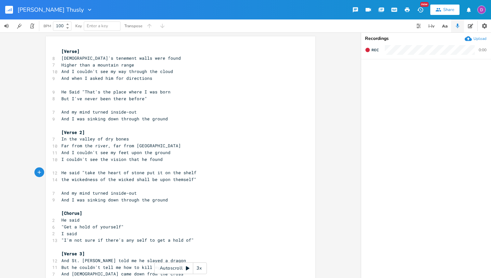  I want to click on span: I said, so click(69, 234).